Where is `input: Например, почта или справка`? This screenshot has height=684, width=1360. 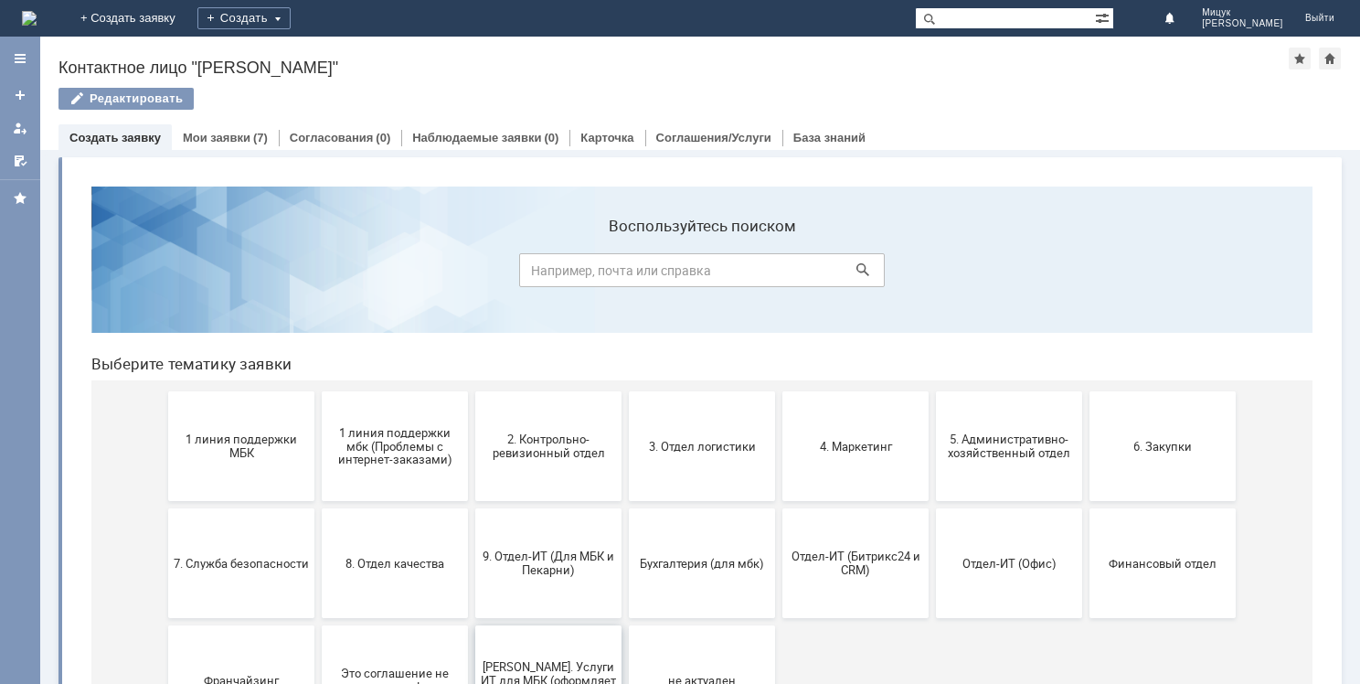
input: Например, почта или справка is located at coordinates (625, 98).